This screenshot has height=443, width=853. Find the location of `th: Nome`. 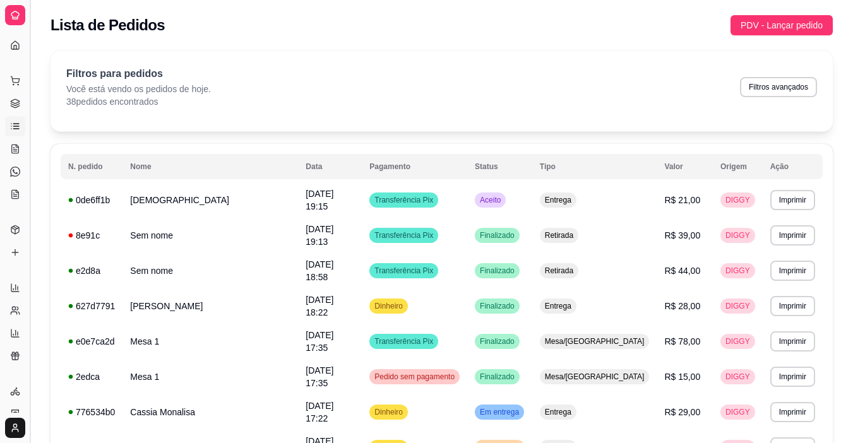

th: Nome is located at coordinates (210, 167).